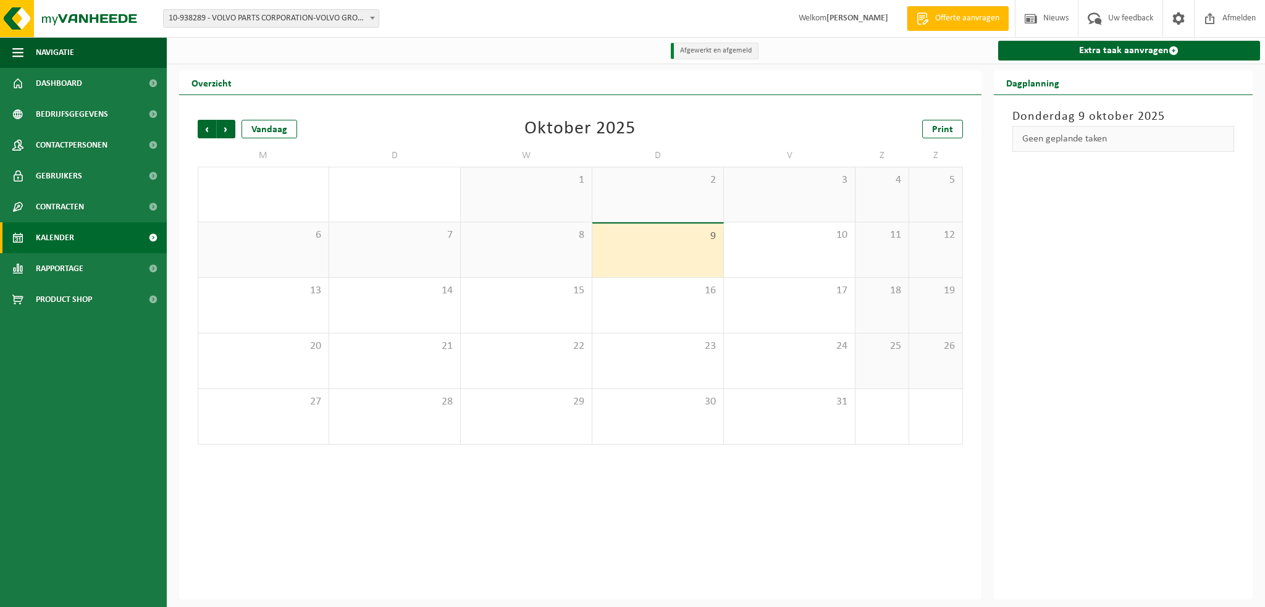  Describe the element at coordinates (55, 238) in the screenshot. I see `span: Kalender` at that location.